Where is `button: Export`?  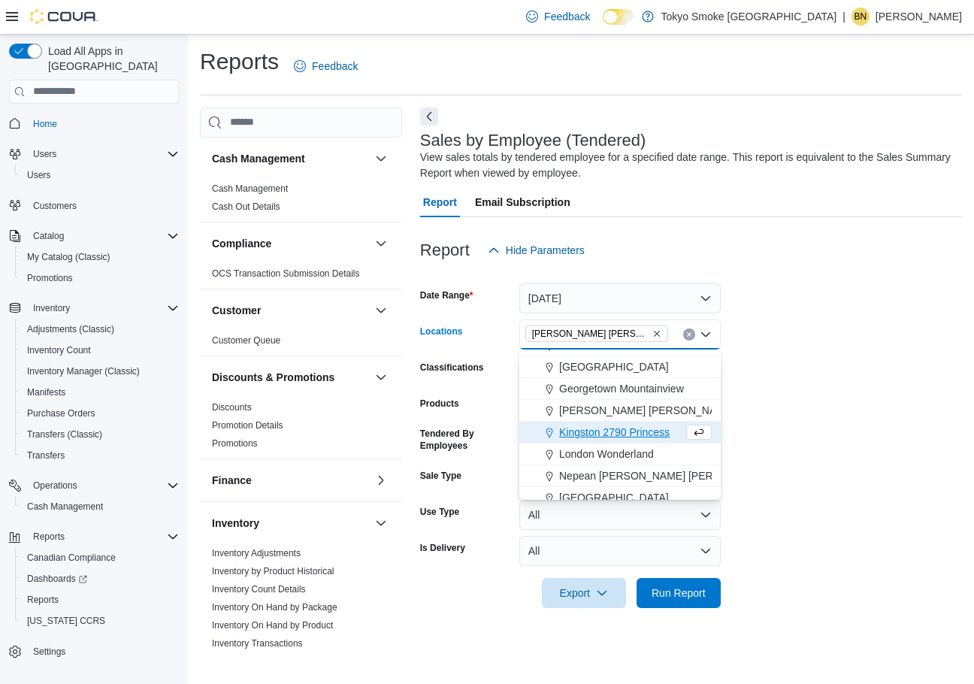
button: Export is located at coordinates (584, 593).